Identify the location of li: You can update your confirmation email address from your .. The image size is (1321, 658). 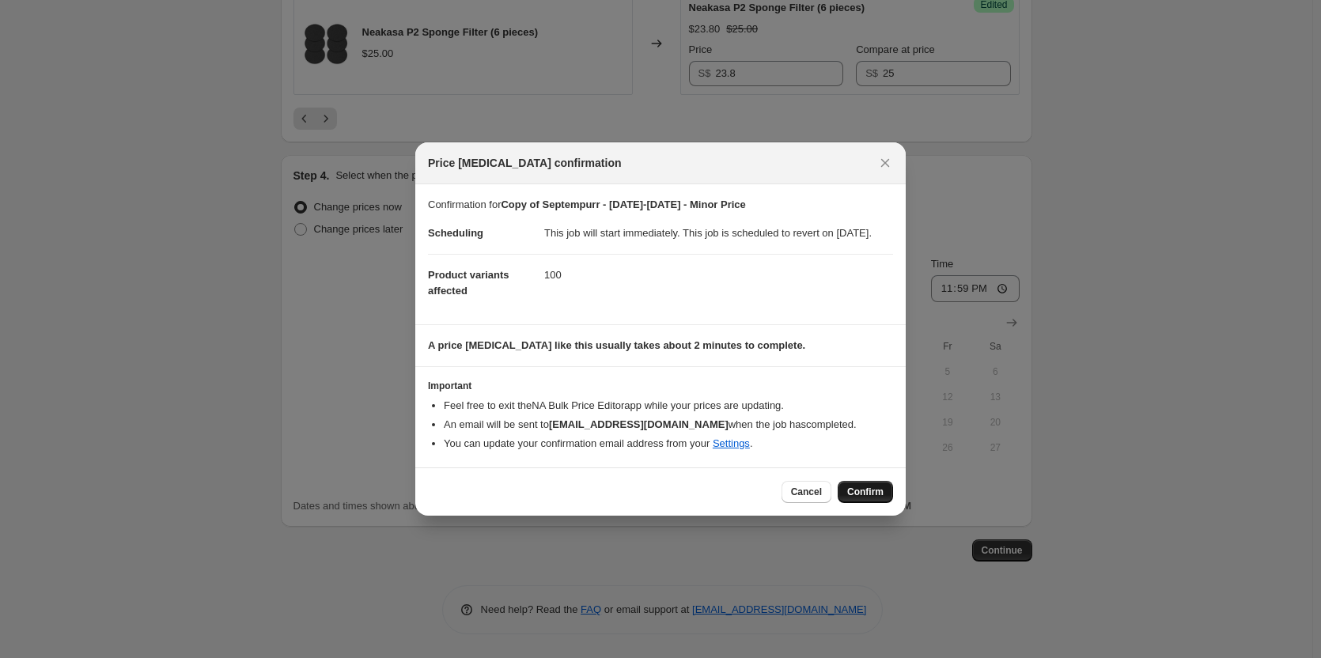
(669, 444).